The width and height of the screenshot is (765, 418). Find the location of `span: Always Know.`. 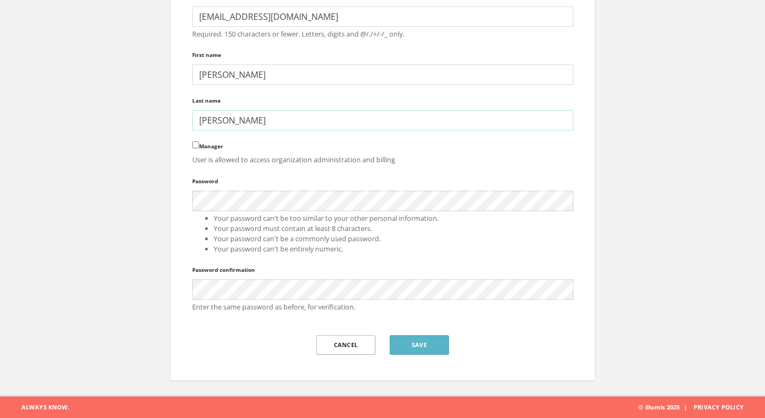

span: Always Know. is located at coordinates (39, 407).